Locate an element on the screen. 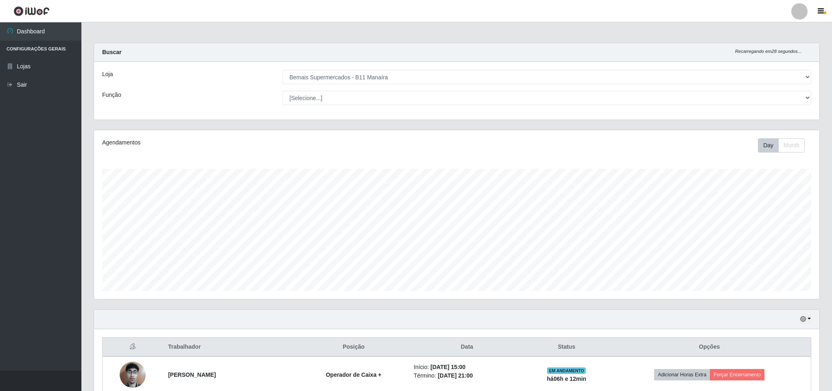 The image size is (832, 391). li: Término: is located at coordinates (467, 376).